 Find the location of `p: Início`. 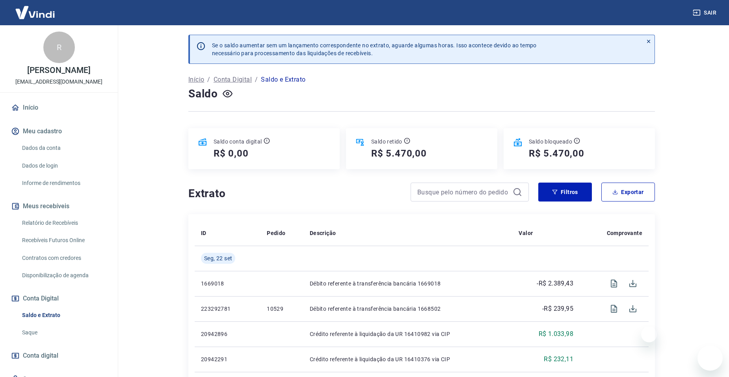

p: Início is located at coordinates (196, 80).